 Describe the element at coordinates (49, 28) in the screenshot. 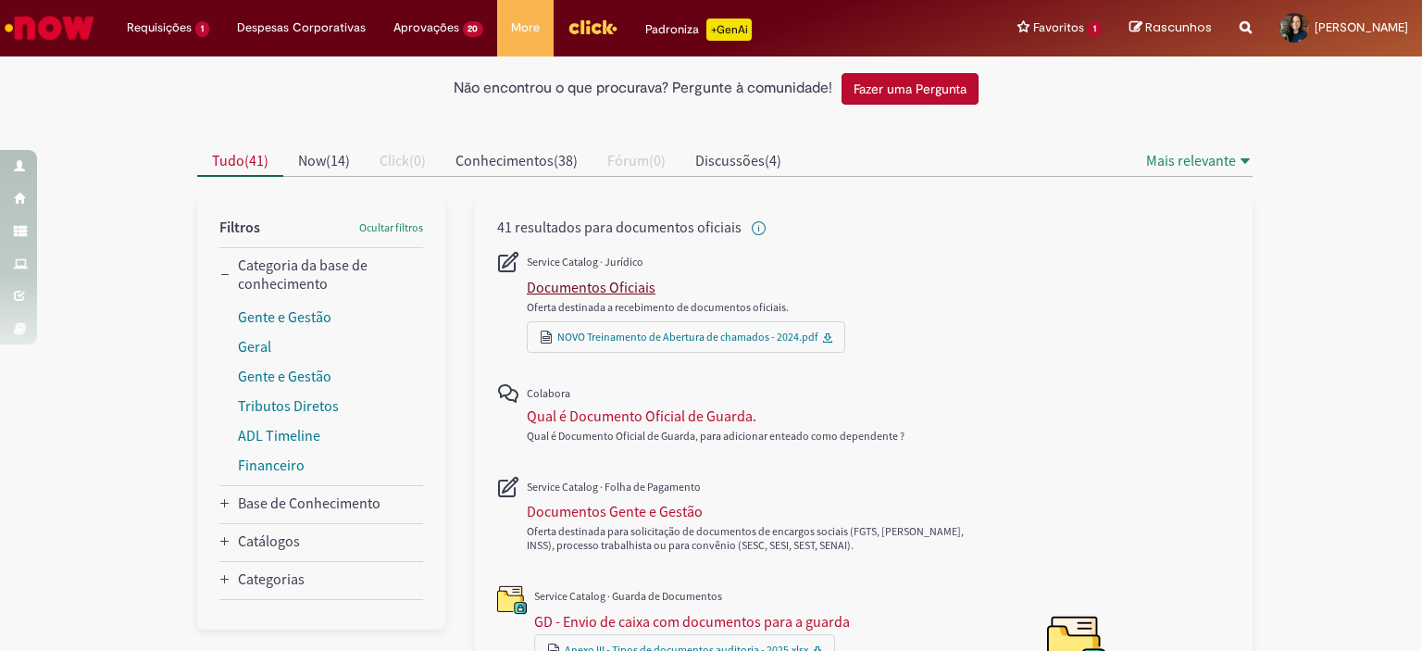

I see `img: ServiceNow` at that location.